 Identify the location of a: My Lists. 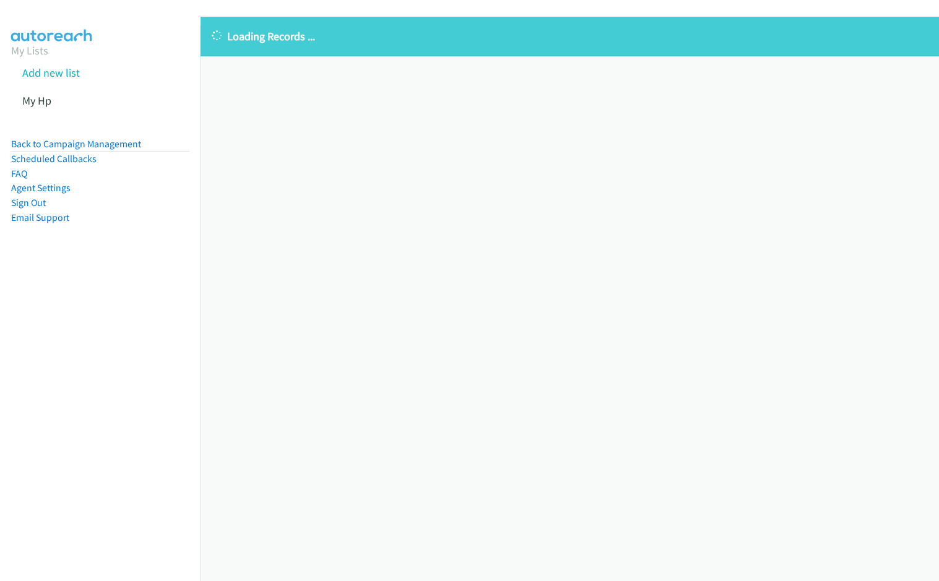
(30, 50).